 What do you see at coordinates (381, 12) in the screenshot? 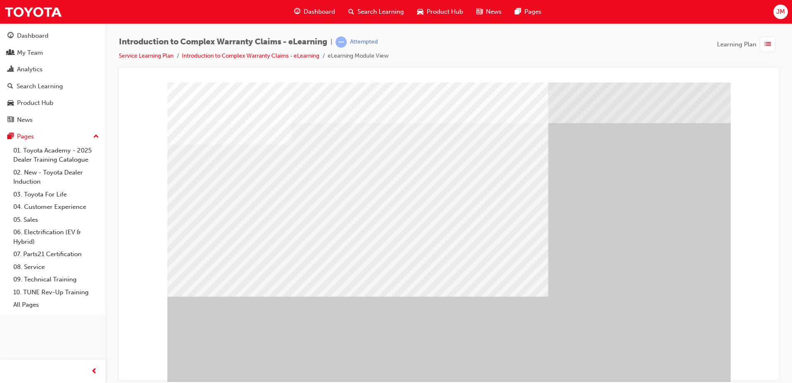
I see `span: Search Learning` at bounding box center [381, 12].